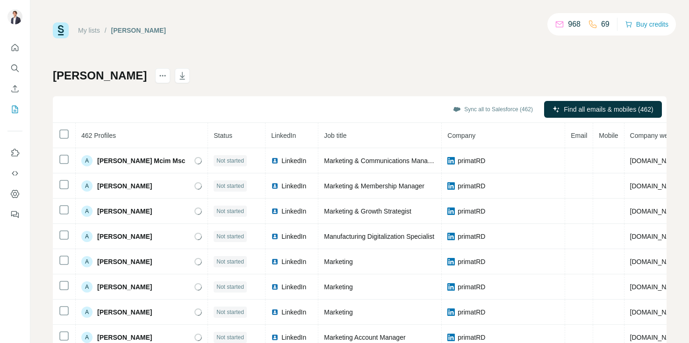 The width and height of the screenshot is (689, 343). I want to click on span: Find all emails & mobiles (462), so click(608, 109).